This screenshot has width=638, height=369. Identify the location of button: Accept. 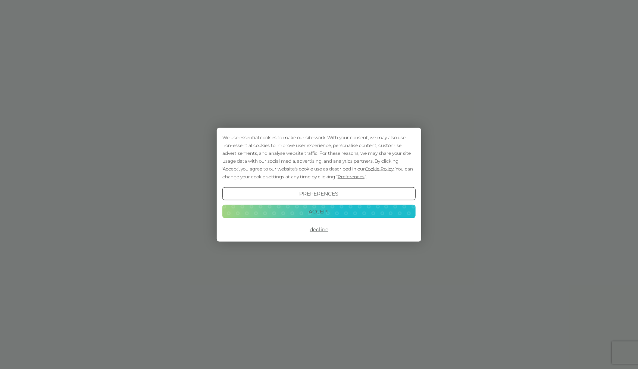
(319, 212).